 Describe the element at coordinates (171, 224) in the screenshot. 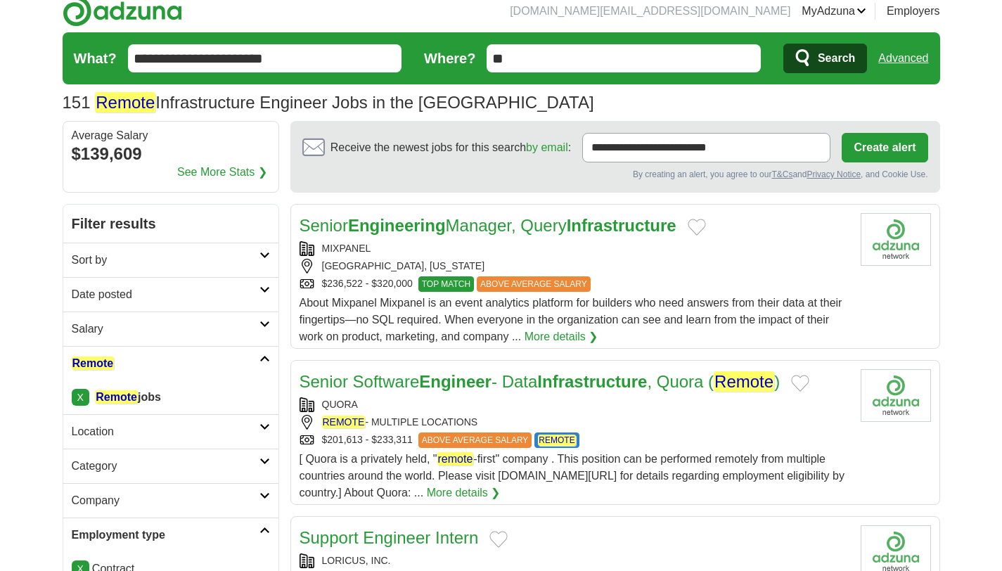

I see `h2: Filter results` at that location.